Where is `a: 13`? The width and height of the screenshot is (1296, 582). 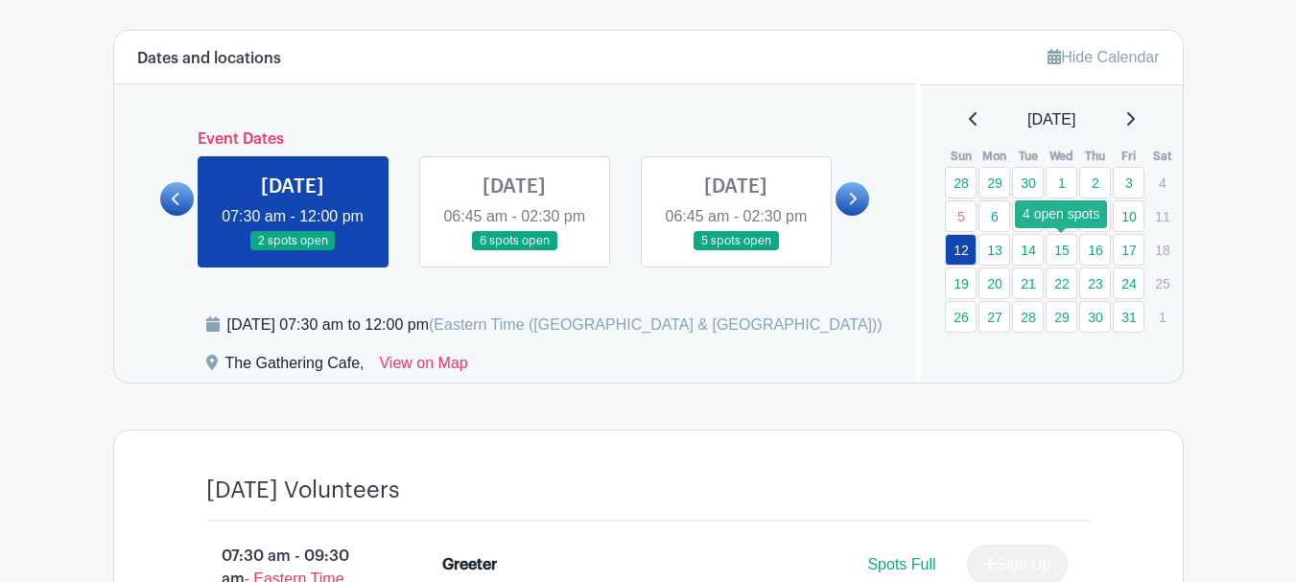 a: 13 is located at coordinates (994, 249).